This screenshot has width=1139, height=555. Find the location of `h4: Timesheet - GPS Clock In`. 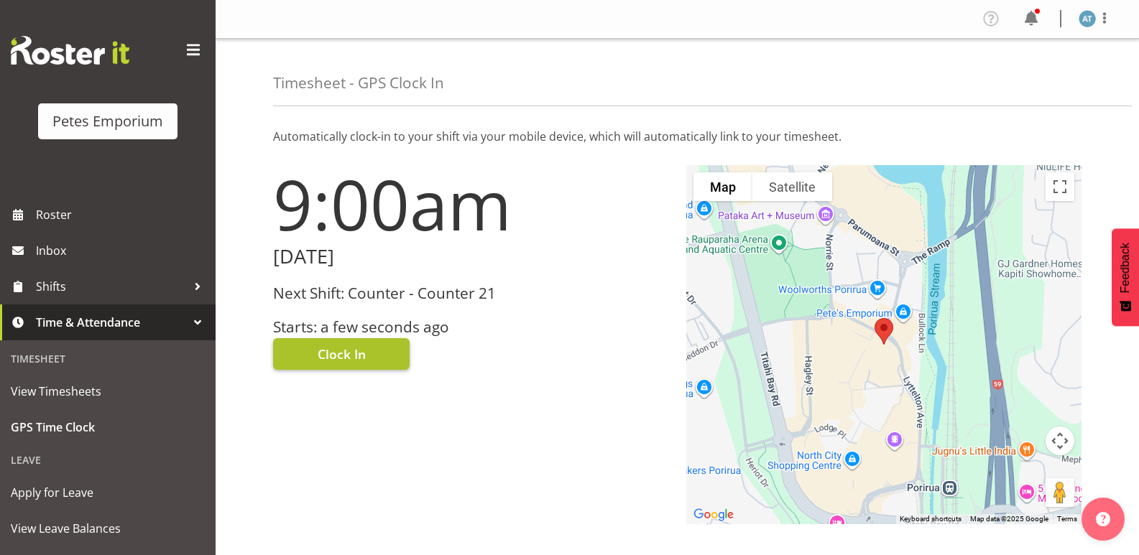

h4: Timesheet - GPS Clock In is located at coordinates (358, 83).